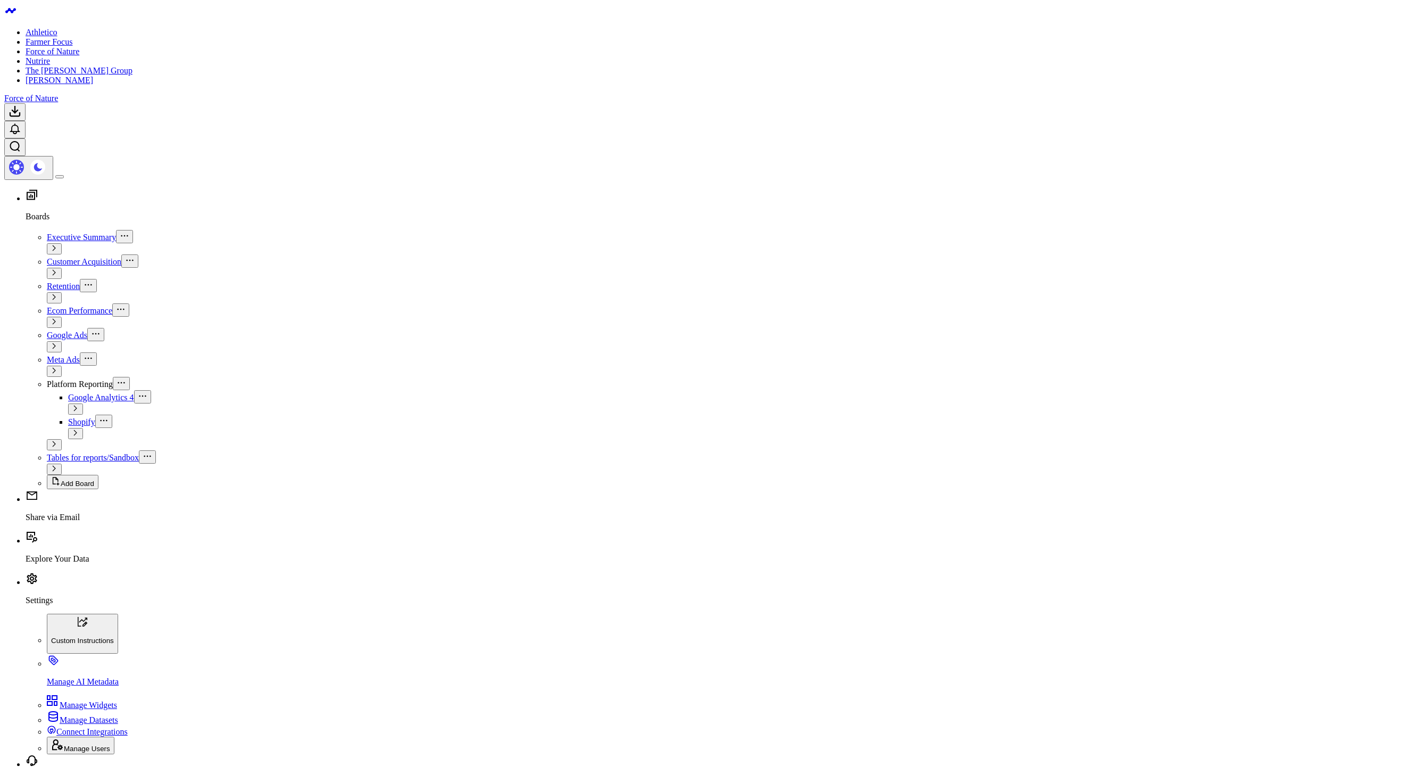  Describe the element at coordinates (63, 359) in the screenshot. I see `span: Meta Ads` at that location.